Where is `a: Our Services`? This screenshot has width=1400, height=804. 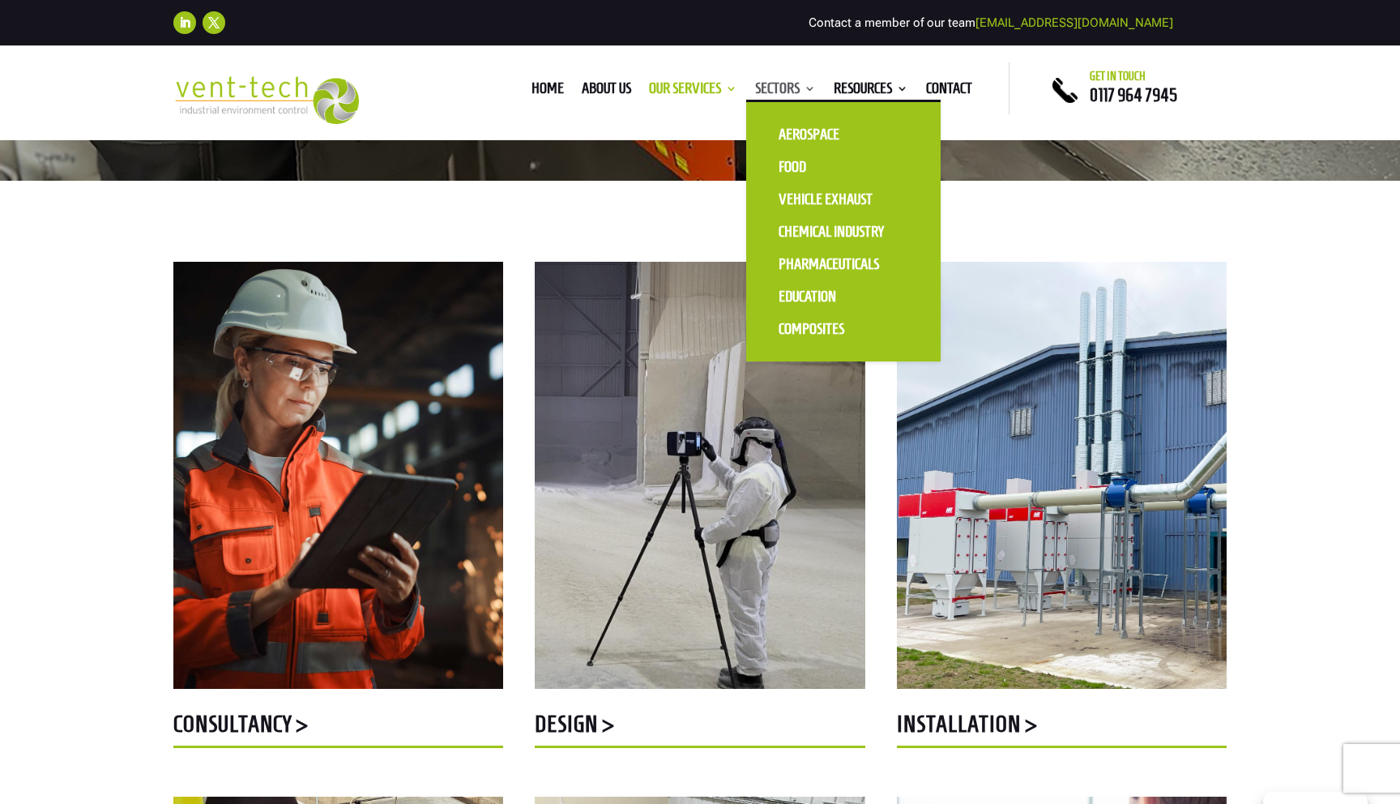 a: Our Services is located at coordinates (693, 92).